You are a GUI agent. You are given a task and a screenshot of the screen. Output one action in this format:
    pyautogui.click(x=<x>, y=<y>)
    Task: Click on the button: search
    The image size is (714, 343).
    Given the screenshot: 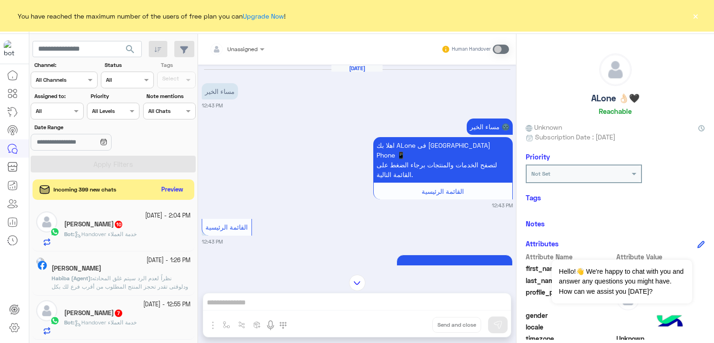 What is the action you would take?
    pyautogui.click(x=130, y=51)
    